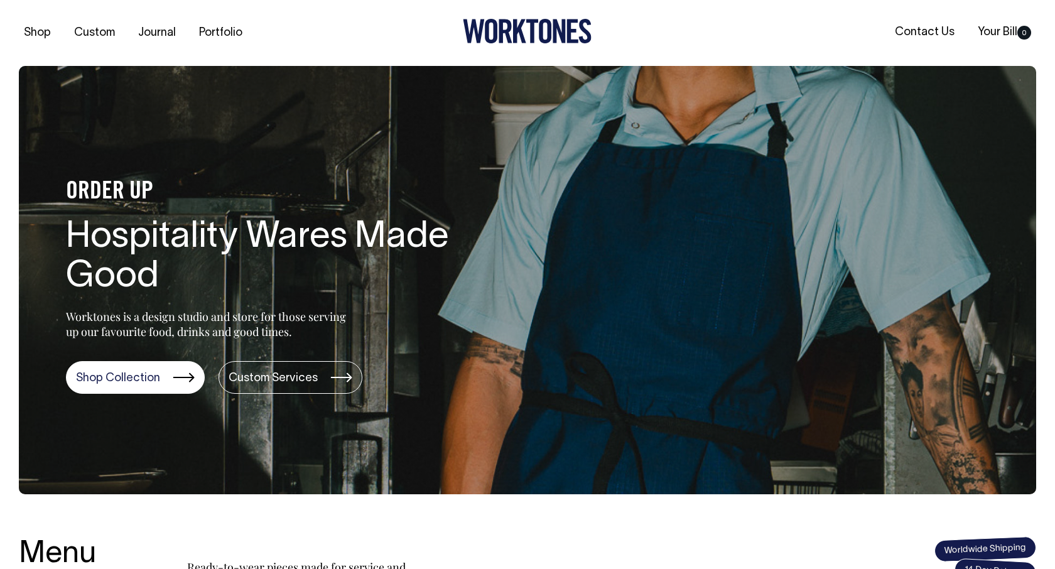  What do you see at coordinates (208, 324) in the screenshot?
I see `p: Worktones is a design studio and store for those serving up our favourite food, drinks and good t...` at bounding box center [208, 324].